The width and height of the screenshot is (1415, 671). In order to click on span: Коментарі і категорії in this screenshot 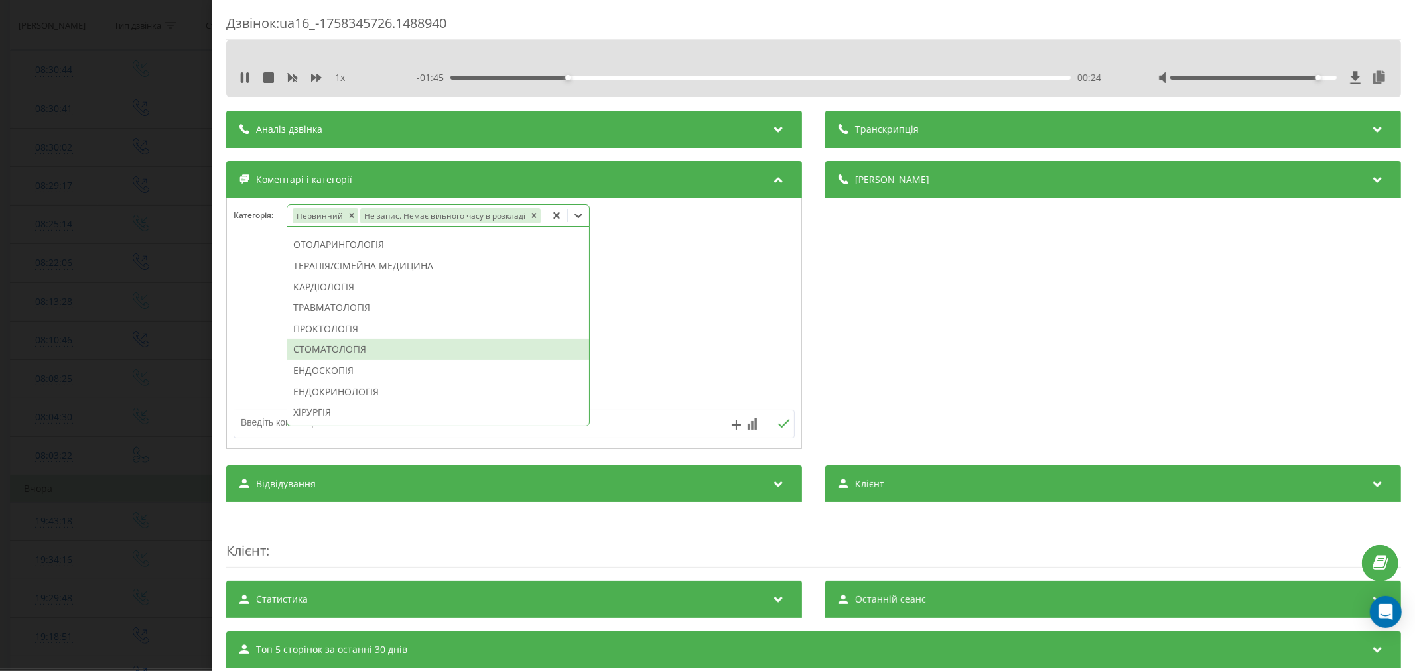, I will do `click(304, 180)`.